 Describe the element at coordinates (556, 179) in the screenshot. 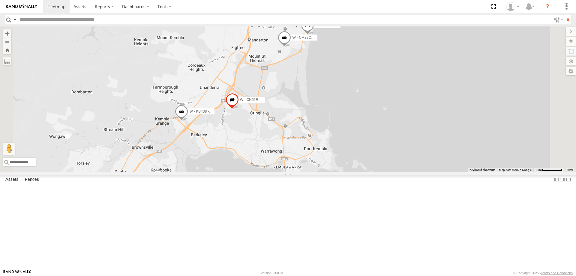

I see `label: Dock Summary Table to the Left` at that location.